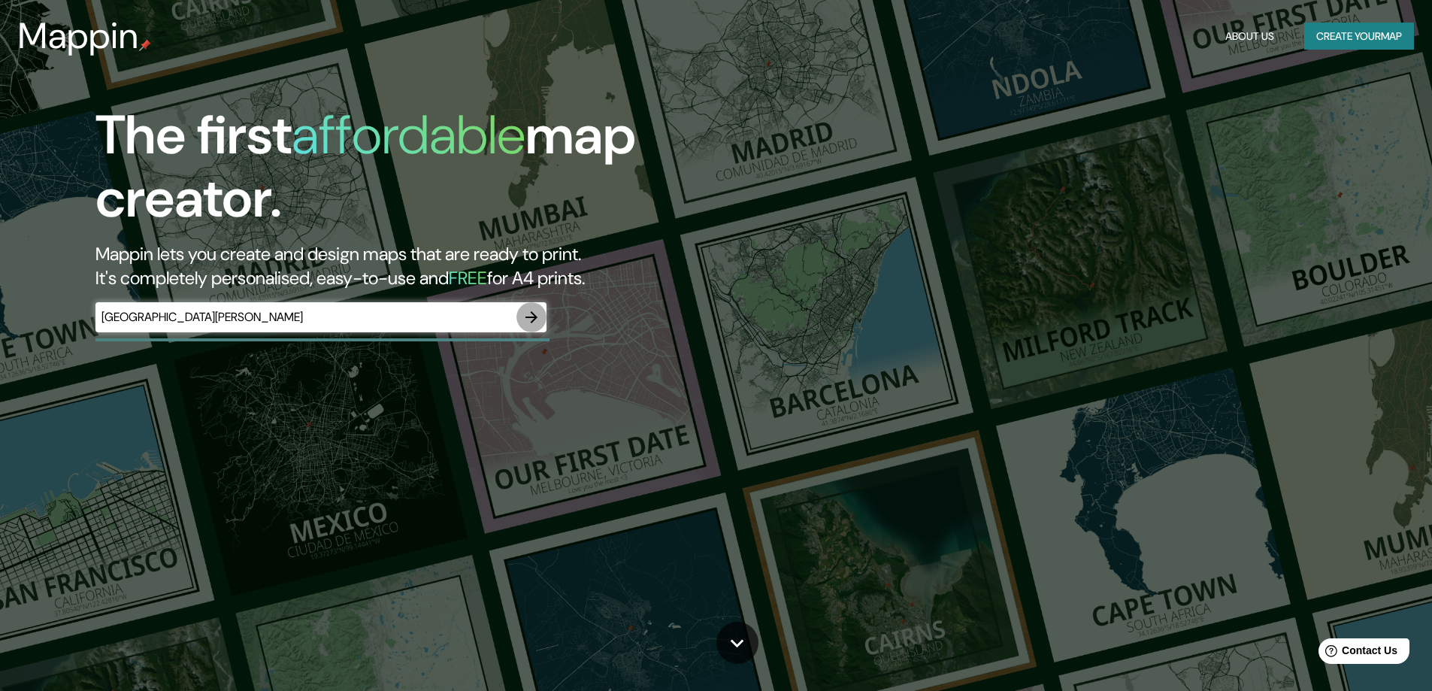 This screenshot has width=1432, height=691. I want to click on span: Contact Us, so click(71, 18).